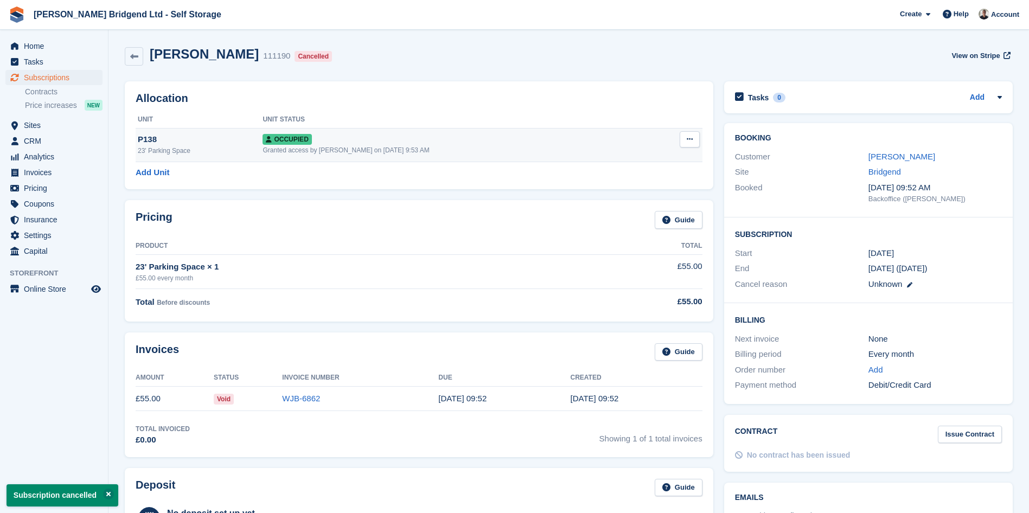 Image resolution: width=1029 pixels, height=513 pixels. Describe the element at coordinates (886, 284) in the screenshot. I see `span: Unknown` at that location.